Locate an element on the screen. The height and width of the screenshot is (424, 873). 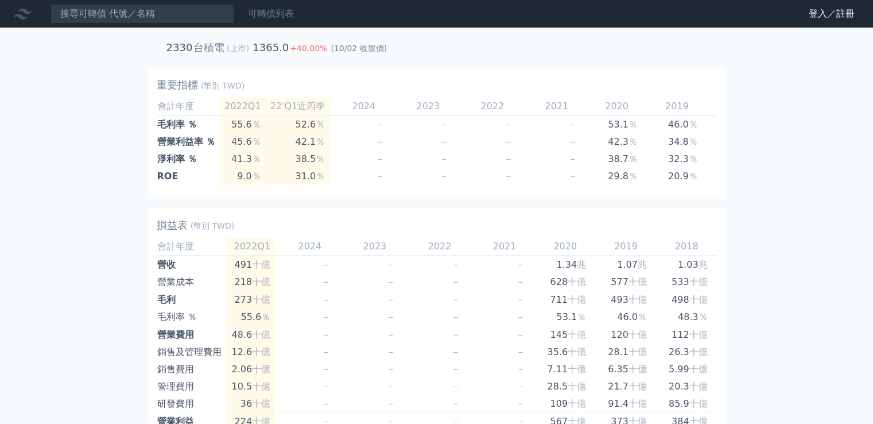
td: 2021 is located at coordinates (554, 106).